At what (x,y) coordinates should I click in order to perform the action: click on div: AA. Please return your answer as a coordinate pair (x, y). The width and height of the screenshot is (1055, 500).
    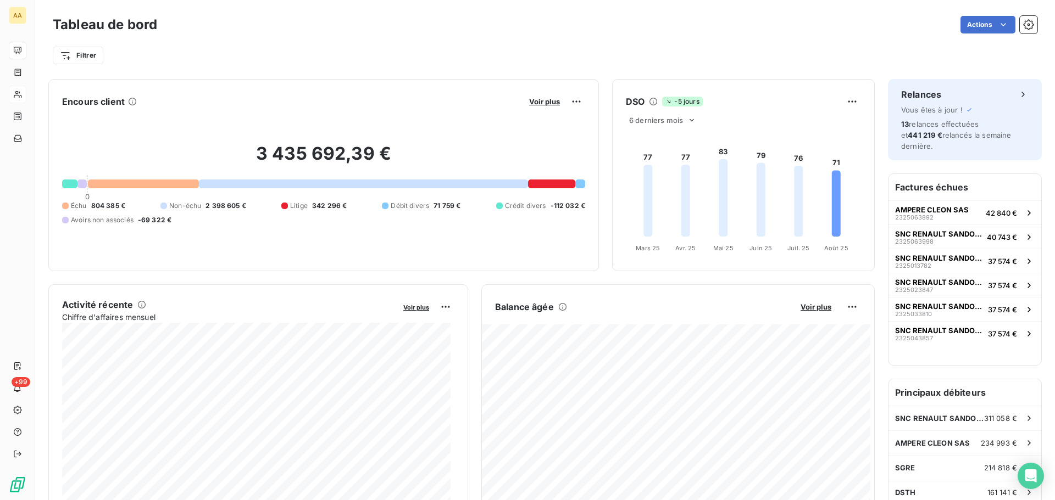
    Looking at the image, I should click on (18, 15).